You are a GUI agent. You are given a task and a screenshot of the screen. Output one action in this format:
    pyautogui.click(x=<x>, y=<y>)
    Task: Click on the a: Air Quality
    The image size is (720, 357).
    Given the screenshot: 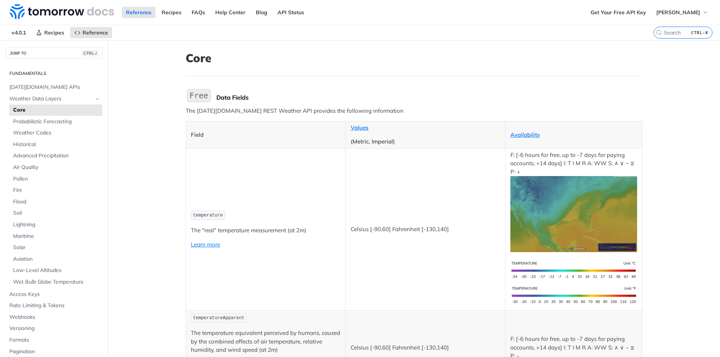 What is the action you would take?
    pyautogui.click(x=56, y=168)
    